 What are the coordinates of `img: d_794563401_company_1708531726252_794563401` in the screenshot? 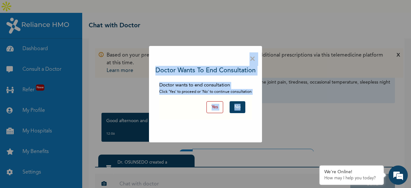 It's located at (19, 40).